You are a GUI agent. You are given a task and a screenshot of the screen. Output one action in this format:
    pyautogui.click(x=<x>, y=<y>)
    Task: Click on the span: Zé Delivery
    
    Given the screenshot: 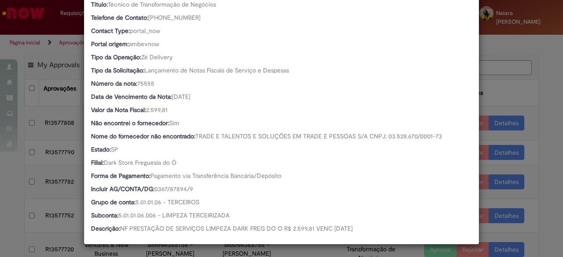 What is the action you would take?
    pyautogui.click(x=157, y=57)
    